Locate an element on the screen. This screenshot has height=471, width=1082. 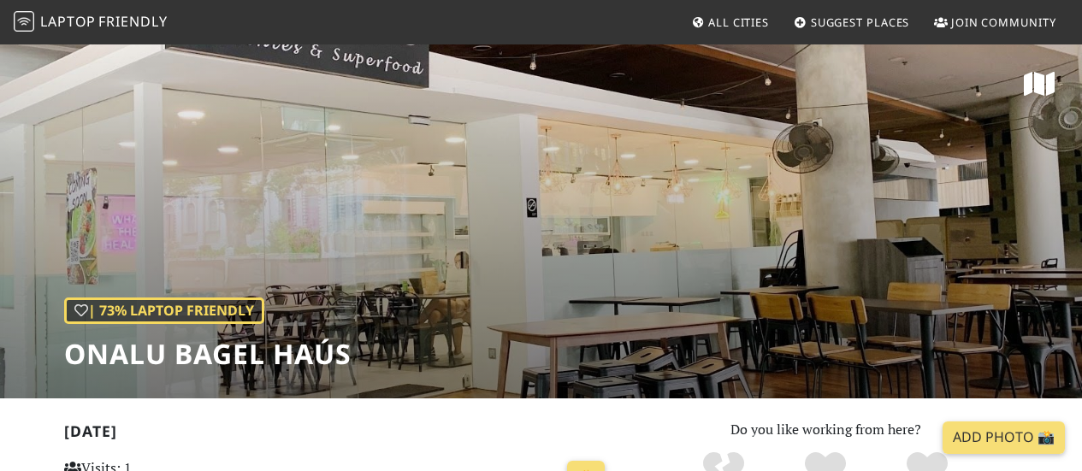
span: Laptop is located at coordinates (68, 21).